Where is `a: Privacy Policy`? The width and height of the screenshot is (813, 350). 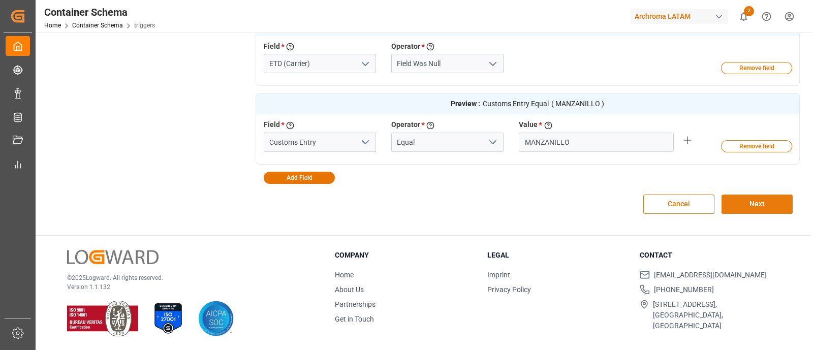 a: Privacy Policy is located at coordinates (509, 290).